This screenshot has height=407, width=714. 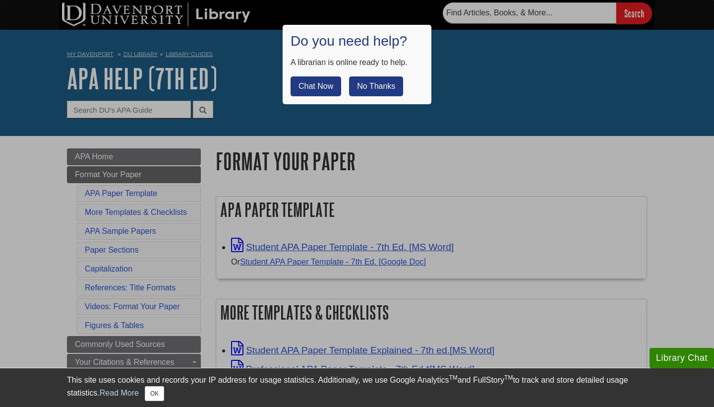 What do you see at coordinates (357, 387) in the screenshot?
I see `div: This site uses cookies and records your IP address for usage statistics. Additionally, we use Goo...` at bounding box center [357, 387].